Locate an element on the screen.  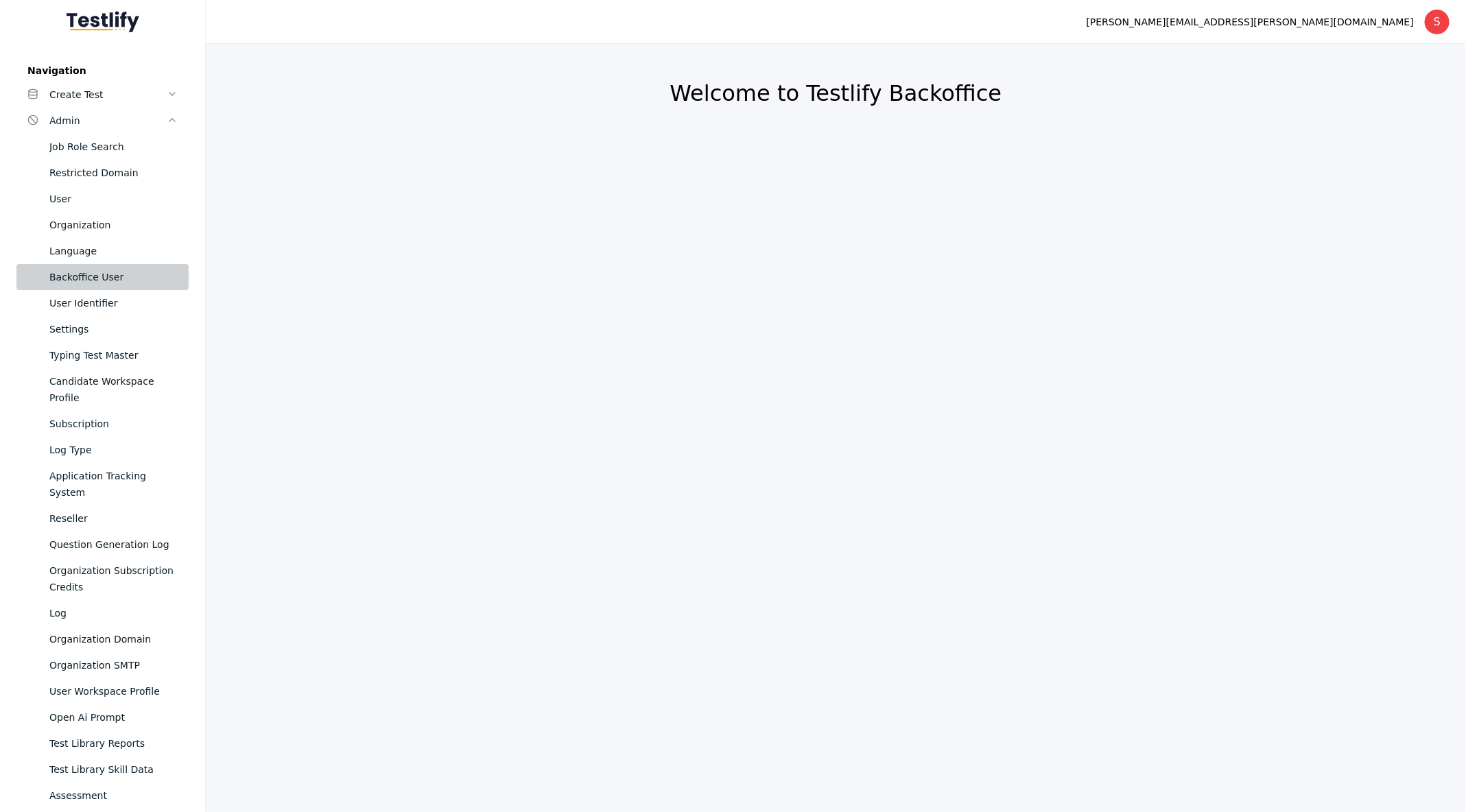
a: Organization Subscription Credits is located at coordinates (103, 579).